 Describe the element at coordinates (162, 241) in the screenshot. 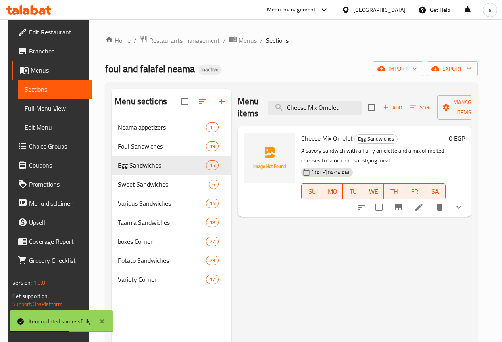

I see `span: boxes Corner` at that location.